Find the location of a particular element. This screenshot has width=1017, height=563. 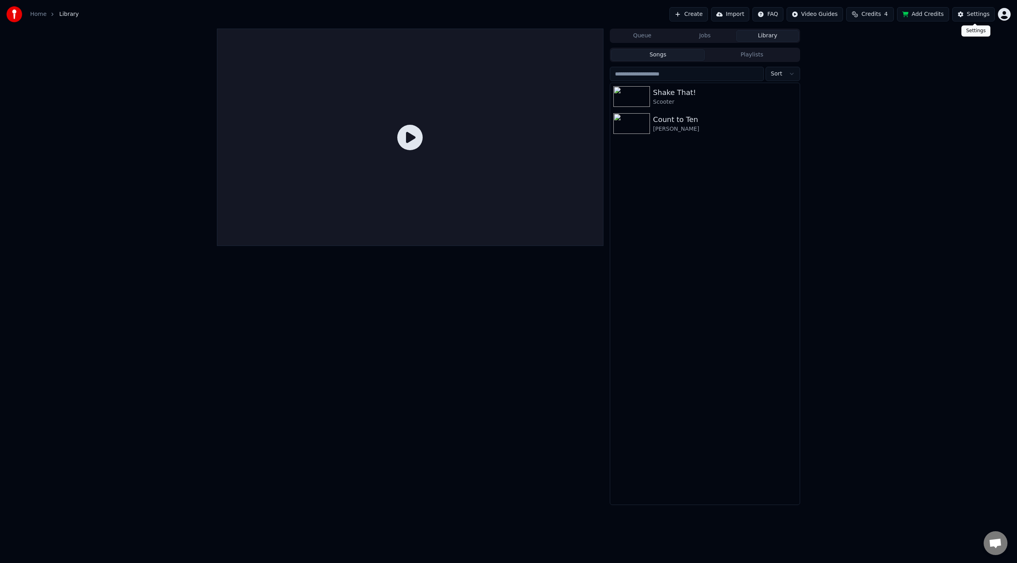

button: Playlists is located at coordinates (752, 55).